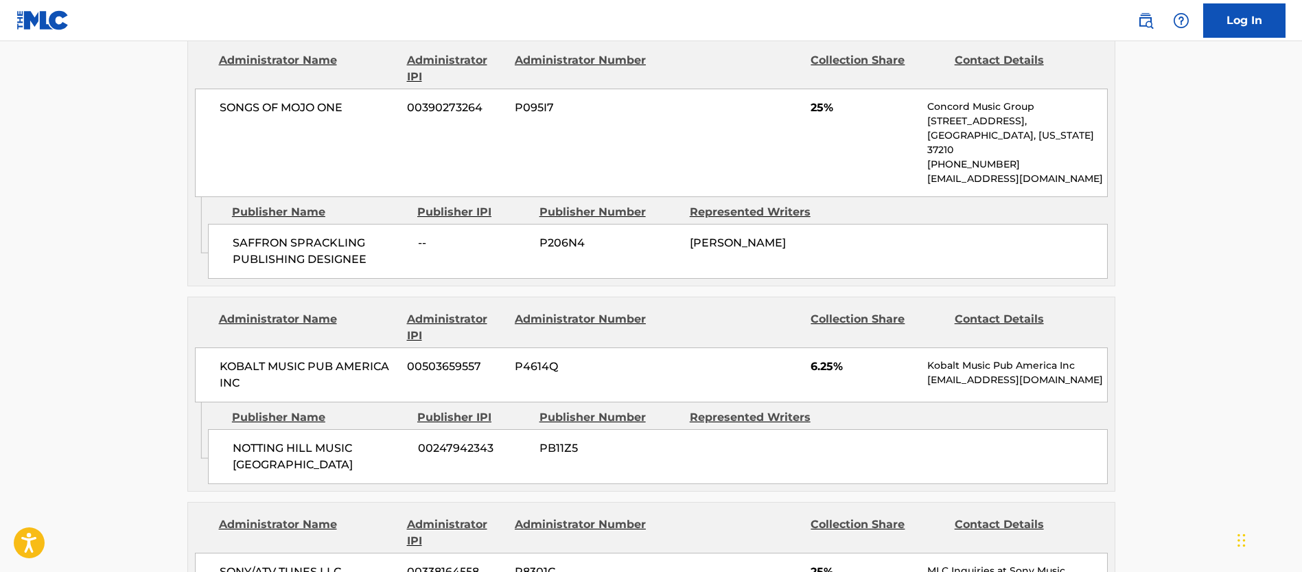  I want to click on div: Drag, so click(1242, 540).